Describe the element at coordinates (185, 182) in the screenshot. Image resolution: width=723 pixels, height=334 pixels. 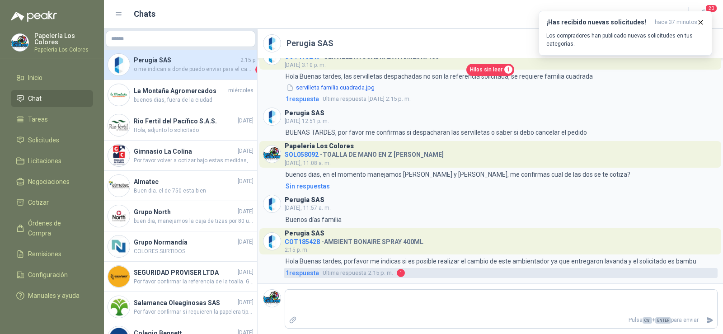
I see `h4: Almatec` at that location.